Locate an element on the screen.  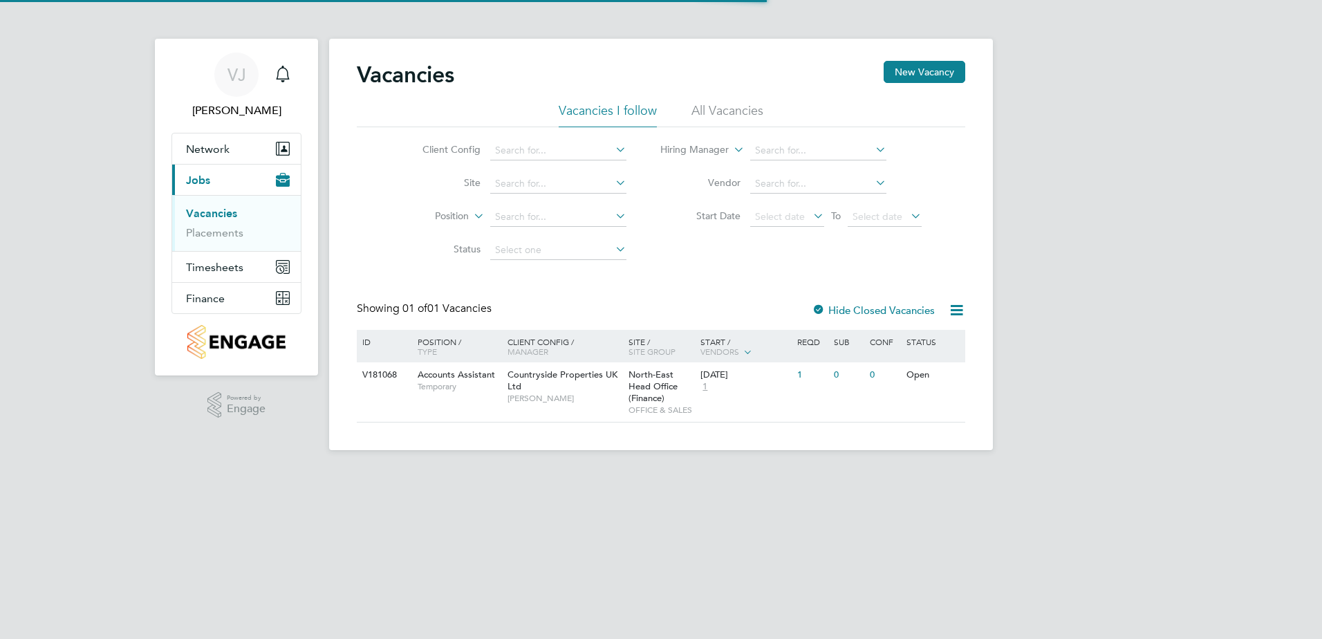
span: Accounts Assistant is located at coordinates (456, 374).